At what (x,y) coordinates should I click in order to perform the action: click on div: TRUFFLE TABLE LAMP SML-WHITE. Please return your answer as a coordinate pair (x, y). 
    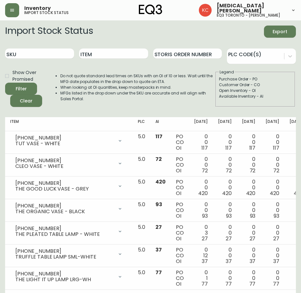
    Looking at the image, I should click on (64, 257).